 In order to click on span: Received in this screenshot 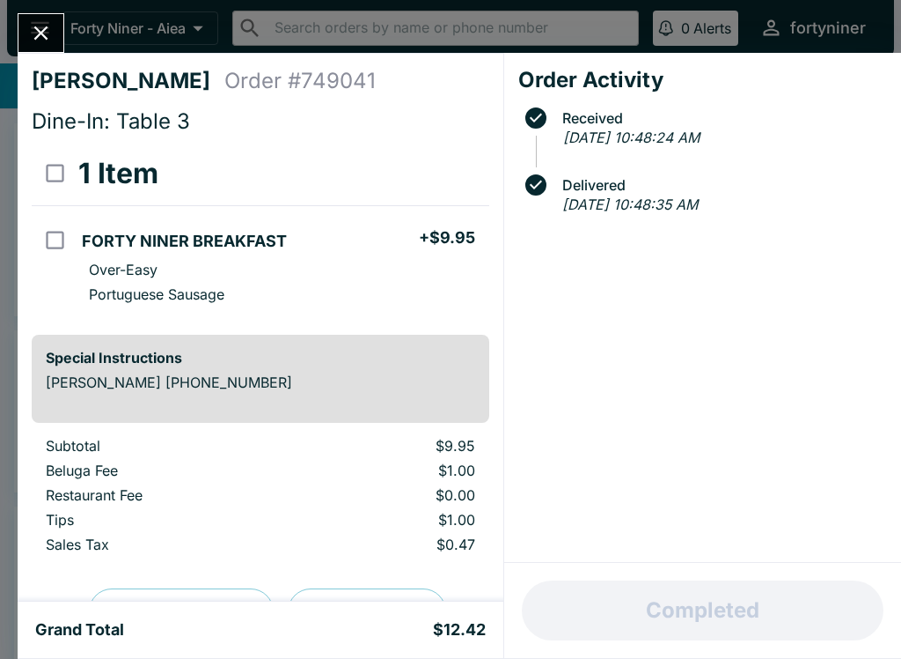, I will do `click(720, 118)`.